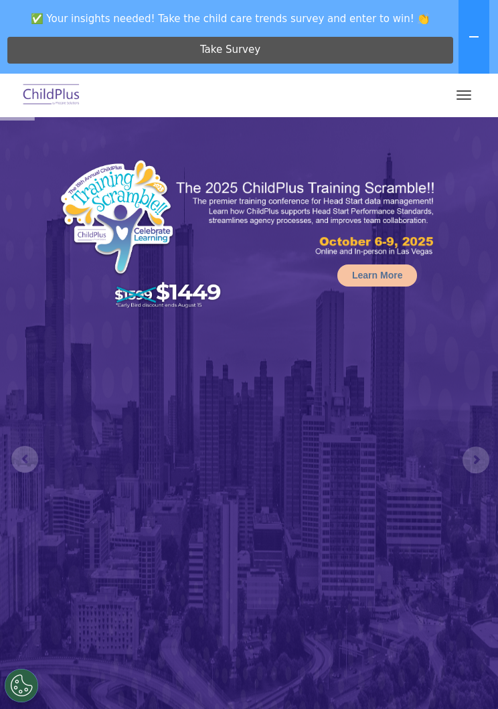 The width and height of the screenshot is (498, 709). I want to click on span: ✅ Your insights needed! Take the child care trends survey and enter to win! 👏, so click(230, 18).